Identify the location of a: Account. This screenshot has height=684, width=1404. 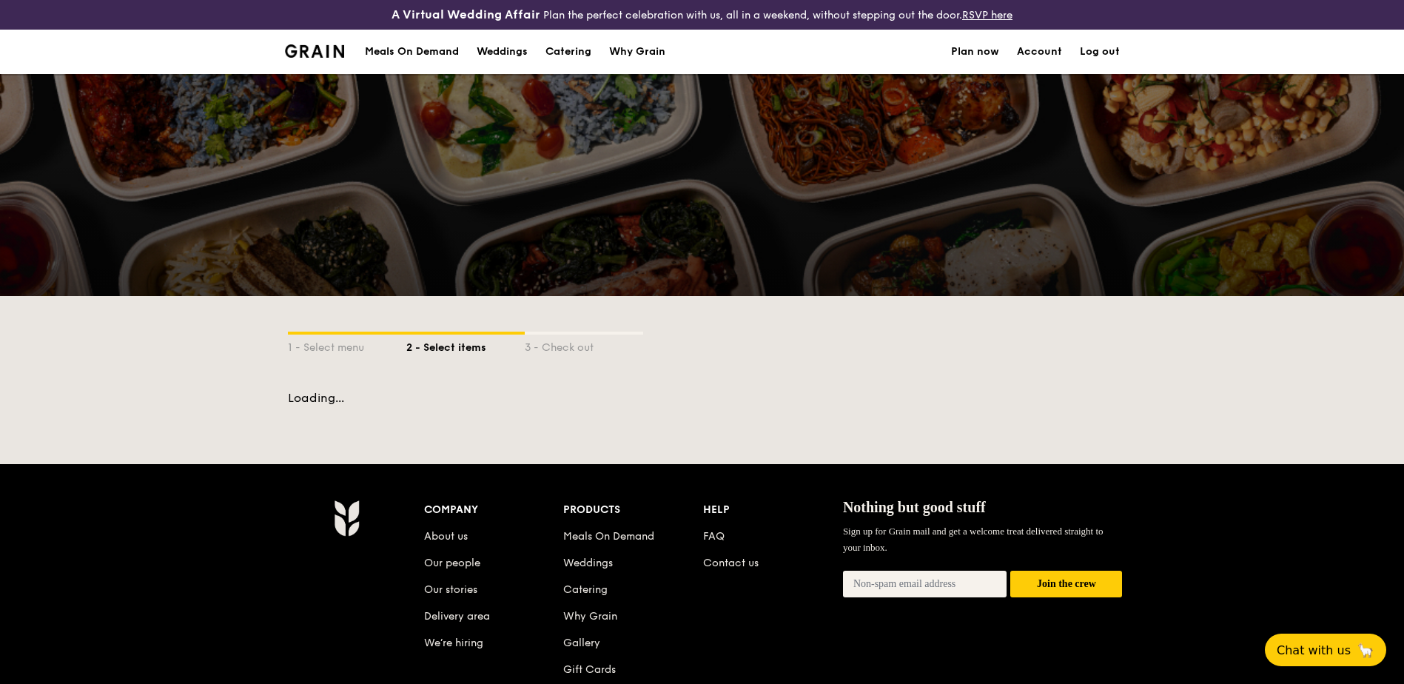
(1039, 52).